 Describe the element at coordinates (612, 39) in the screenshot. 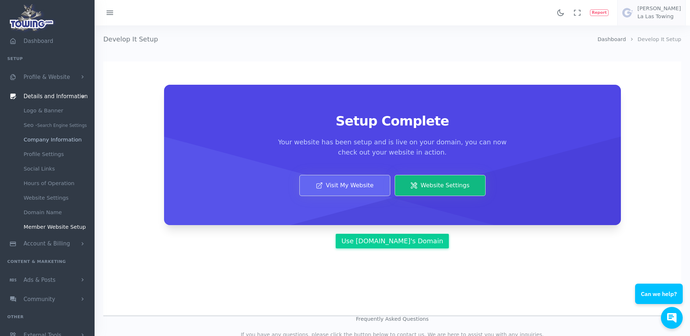

I see `a: Dashboard` at that location.